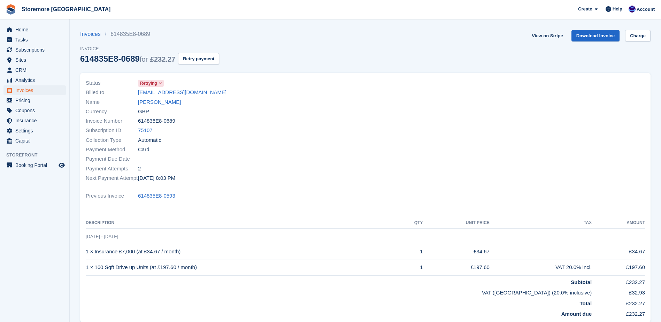  What do you see at coordinates (36, 40) in the screenshot?
I see `span: Tasks` at bounding box center [36, 40].